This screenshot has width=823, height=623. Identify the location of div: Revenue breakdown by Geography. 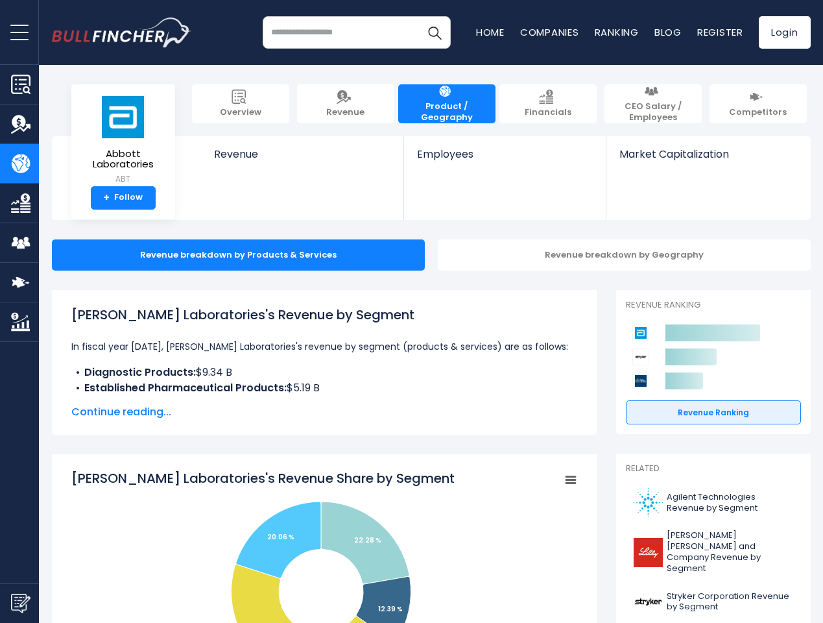
(624, 255).